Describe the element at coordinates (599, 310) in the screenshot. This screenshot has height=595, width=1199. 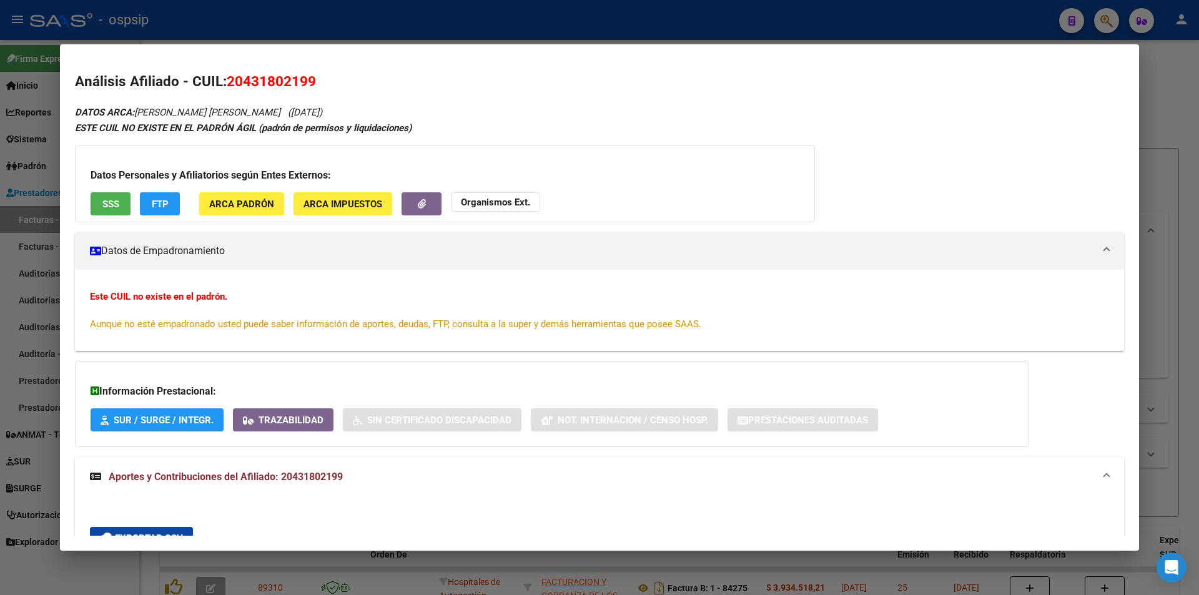
I see `div: Datos de Empadronamiento` at that location.